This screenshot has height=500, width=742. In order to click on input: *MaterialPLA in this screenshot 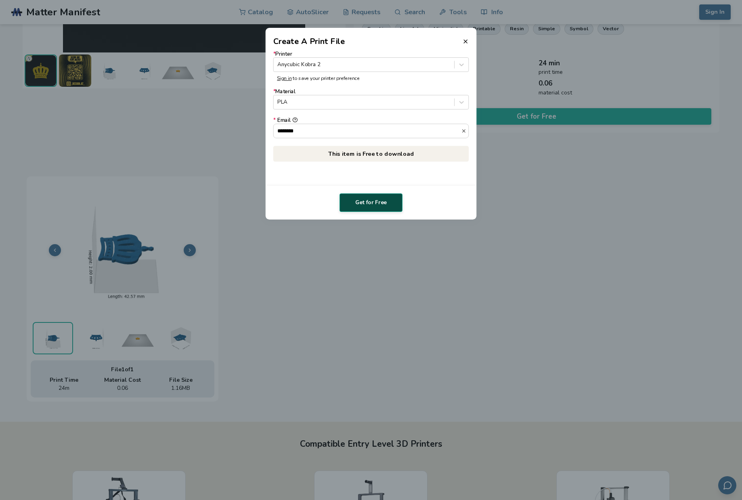, I will do `click(278, 102)`.